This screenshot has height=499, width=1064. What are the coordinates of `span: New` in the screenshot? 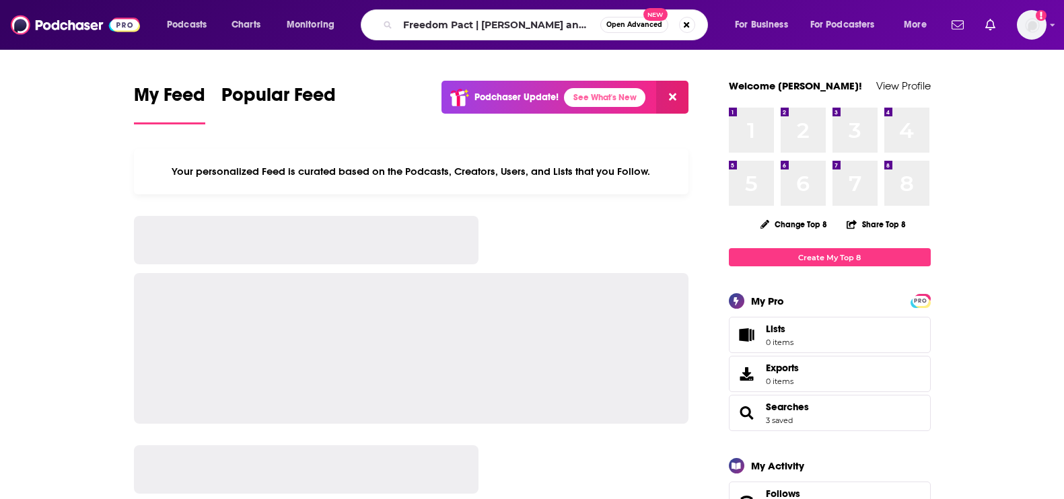 It's located at (655, 14).